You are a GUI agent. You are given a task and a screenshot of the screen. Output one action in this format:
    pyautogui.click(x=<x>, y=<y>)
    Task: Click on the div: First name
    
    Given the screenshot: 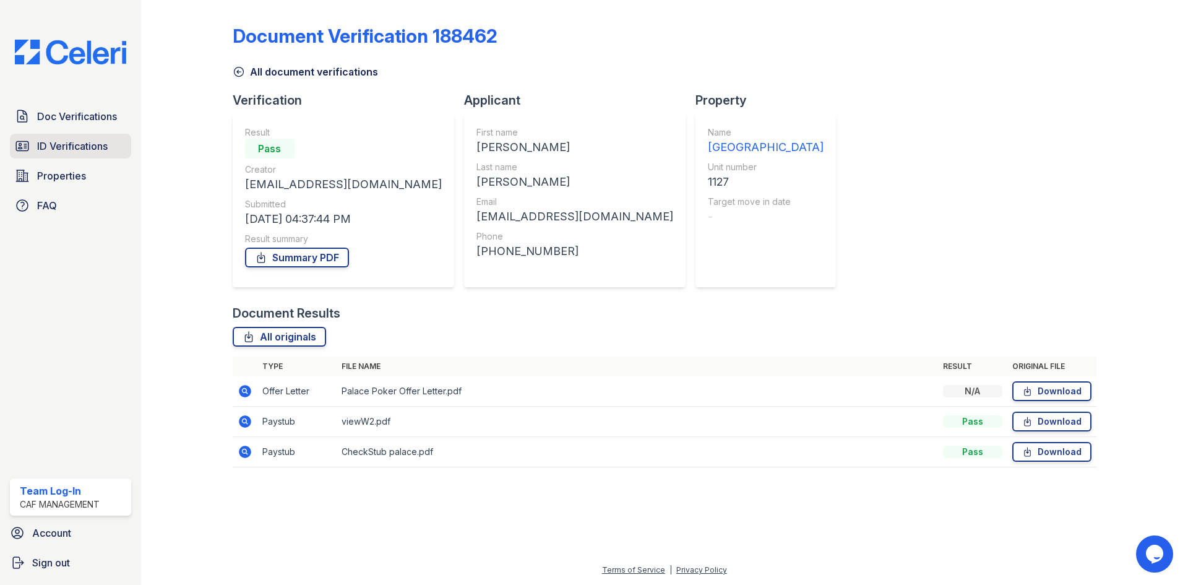 What is the action you would take?
    pyautogui.click(x=575, y=132)
    